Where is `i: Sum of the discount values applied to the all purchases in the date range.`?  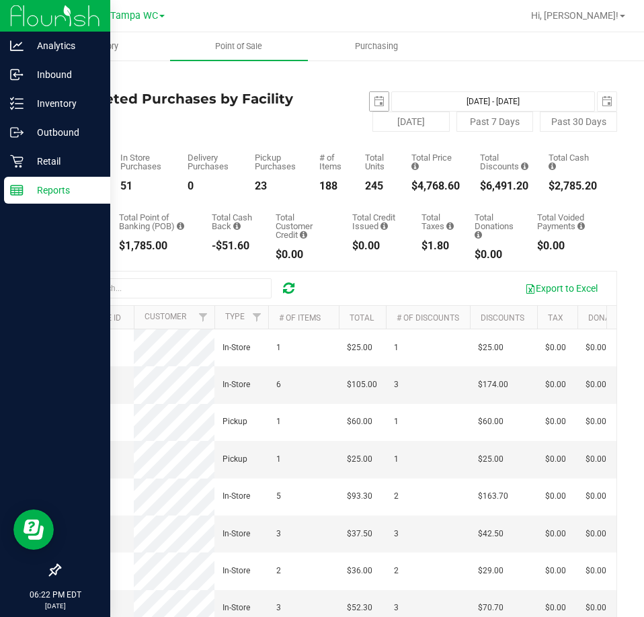 i: Sum of the discount values applied to the all purchases in the date range. is located at coordinates (525, 166).